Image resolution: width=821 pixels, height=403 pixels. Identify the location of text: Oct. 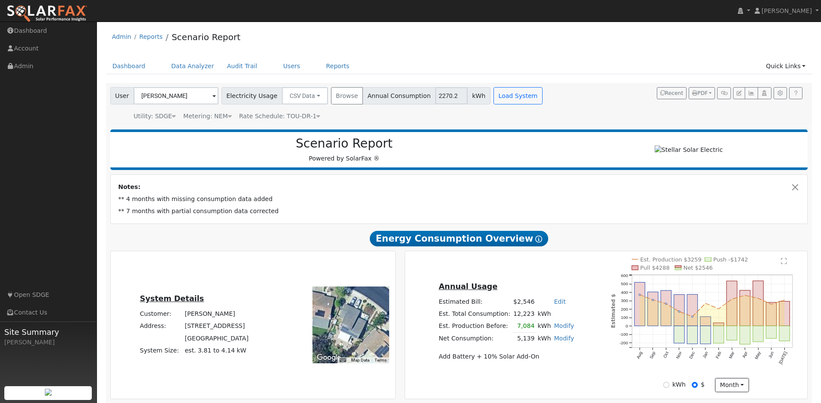
(666, 354).